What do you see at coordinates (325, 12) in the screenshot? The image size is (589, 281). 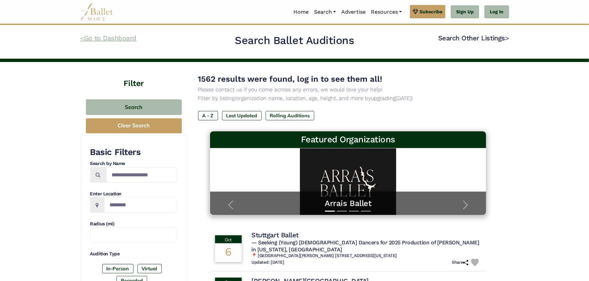 I see `a: Search` at bounding box center [325, 12].